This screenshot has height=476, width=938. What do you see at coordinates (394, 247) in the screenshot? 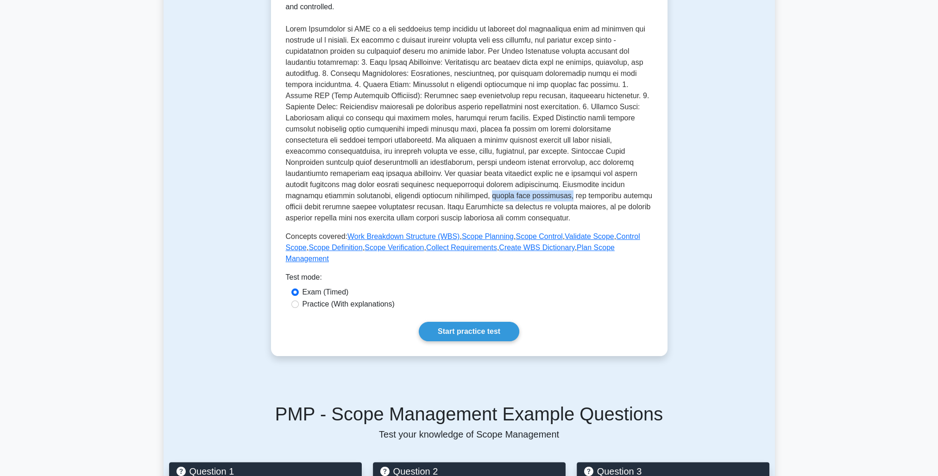
I see `a: Scope Verification` at bounding box center [394, 247].